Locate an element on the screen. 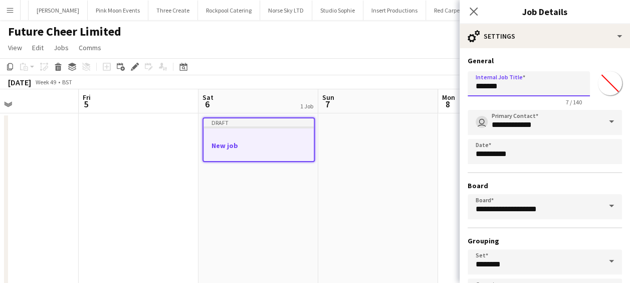 The height and width of the screenshot is (283, 630). button: Norse Sky LTD is located at coordinates (286, 10).